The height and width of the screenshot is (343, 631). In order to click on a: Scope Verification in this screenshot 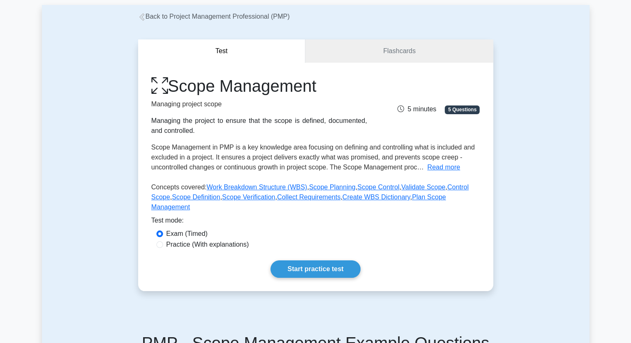, I will do `click(249, 197)`.